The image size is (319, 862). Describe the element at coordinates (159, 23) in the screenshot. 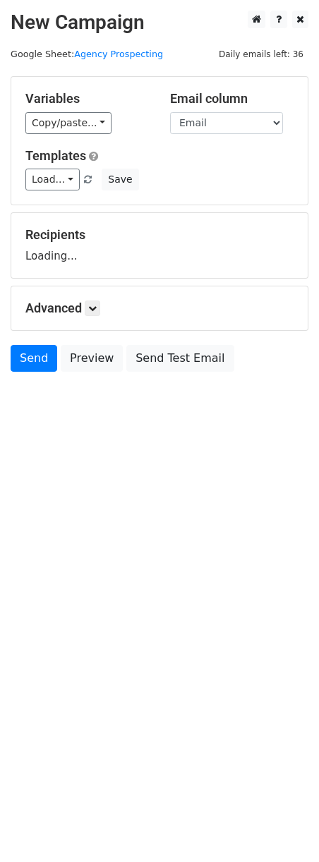

I see `h2: New Campaign` at that location.